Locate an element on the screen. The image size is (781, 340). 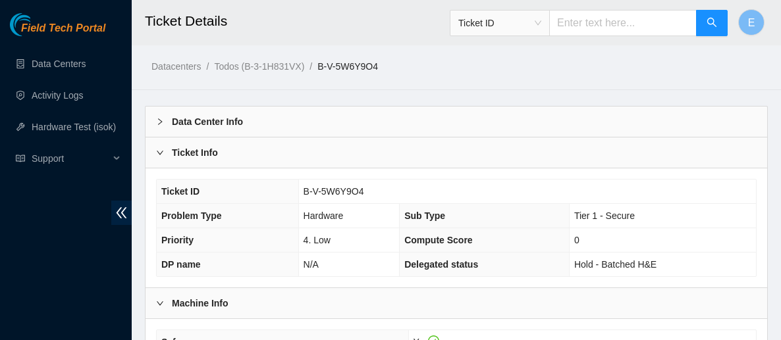
a: Activity Logs is located at coordinates (57, 95).